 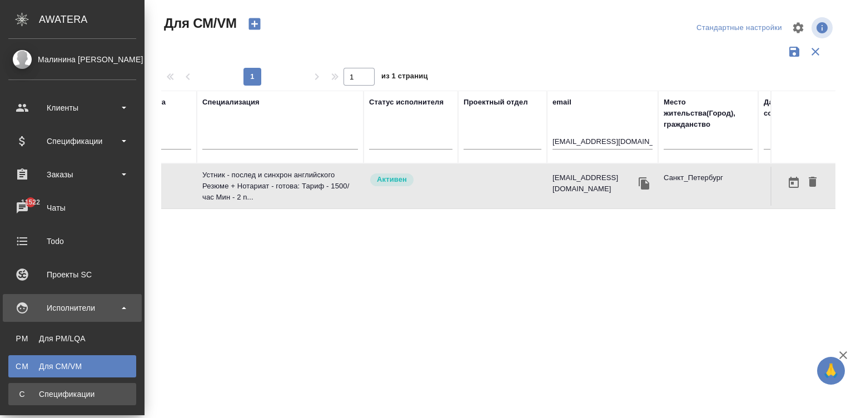 I want to click on a: 11522Чаты, so click(x=72, y=208).